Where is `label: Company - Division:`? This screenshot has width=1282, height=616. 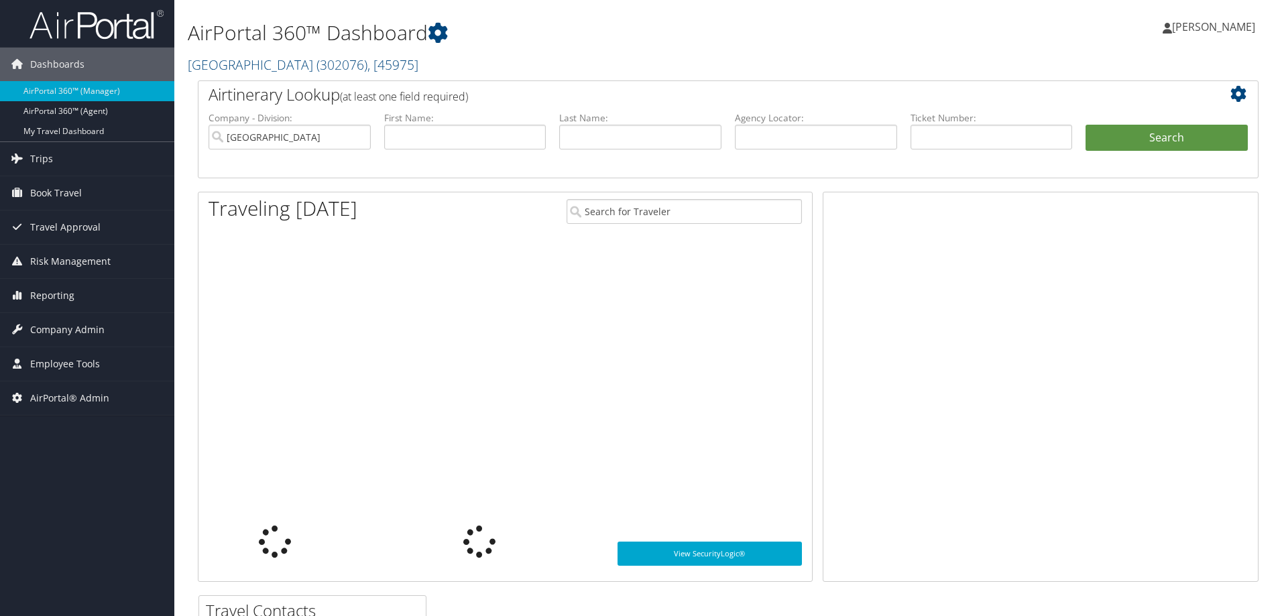
label: Company - Division: is located at coordinates (290, 118).